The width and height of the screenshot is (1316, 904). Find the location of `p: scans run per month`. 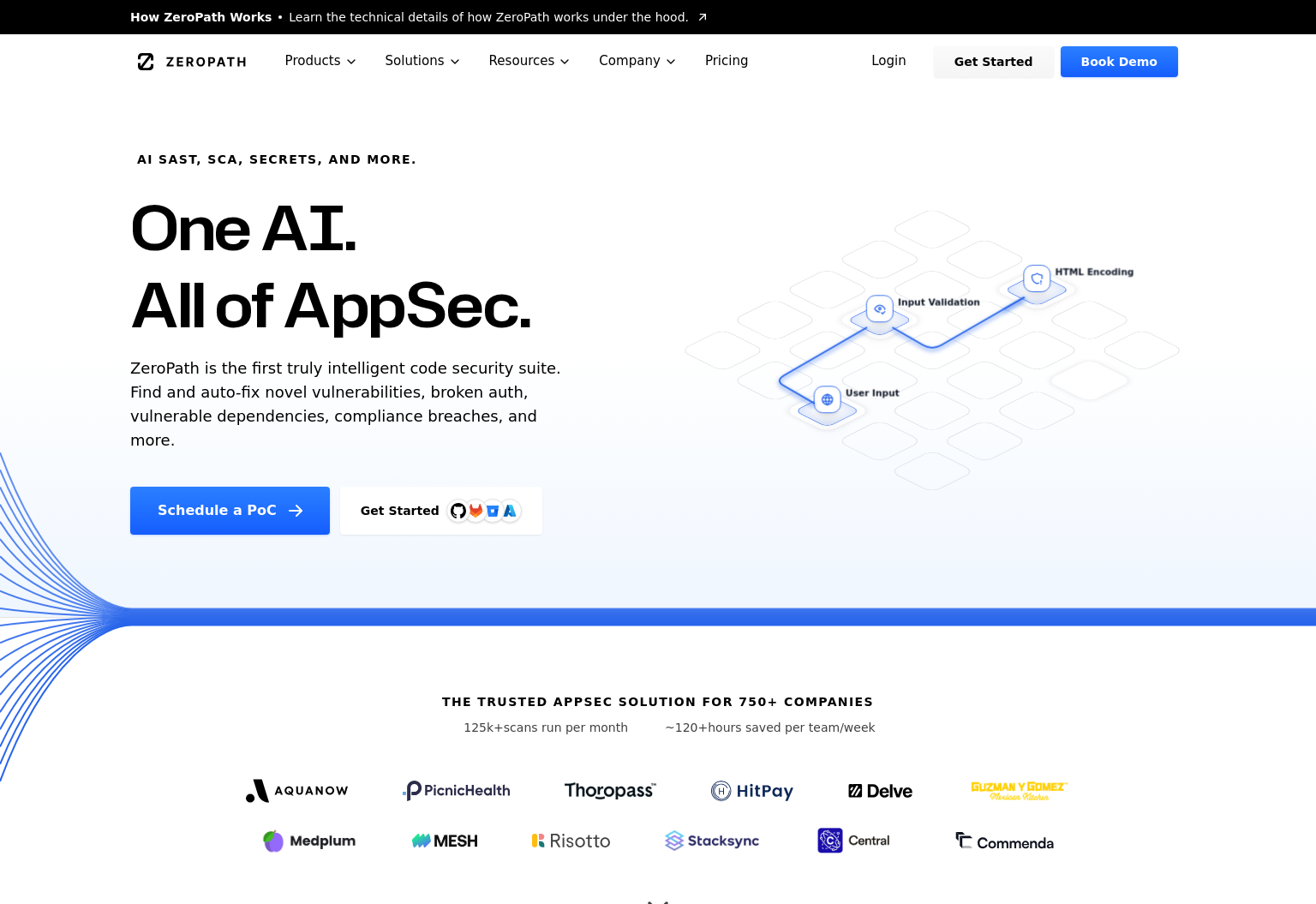

p: scans run per month is located at coordinates (546, 728).